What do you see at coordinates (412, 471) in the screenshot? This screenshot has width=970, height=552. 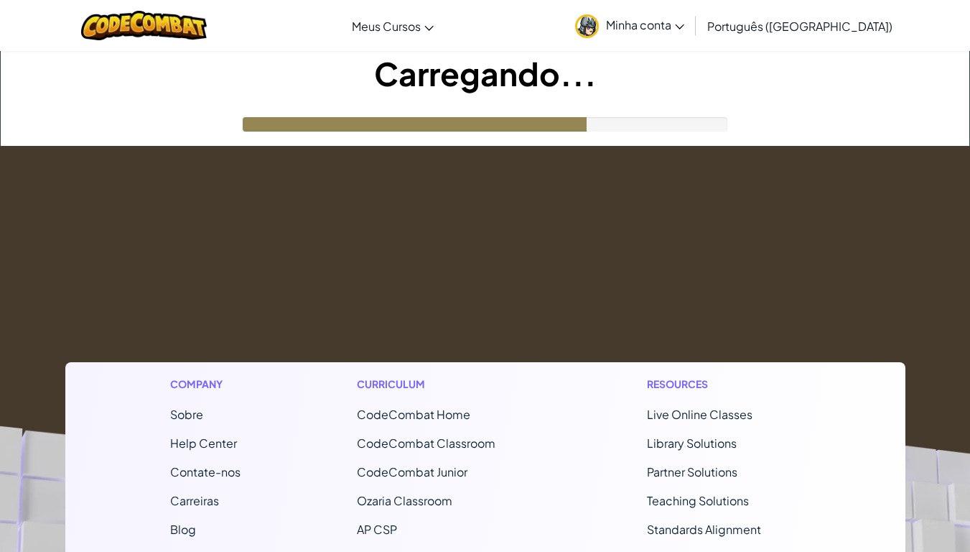 I see `a: CodeCombat Junior` at bounding box center [412, 471].